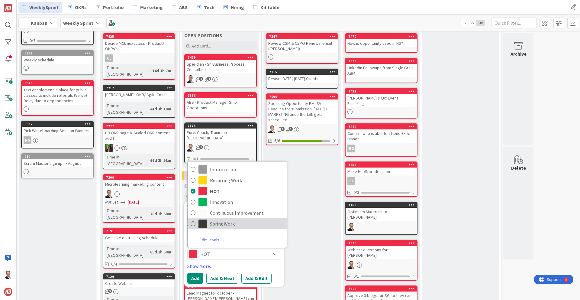 This screenshot has height=300, width=580. Describe the element at coordinates (57, 134) in the screenshot. I see `a: 6332Pick Whiteboarding Session WinnersRG` at that location.